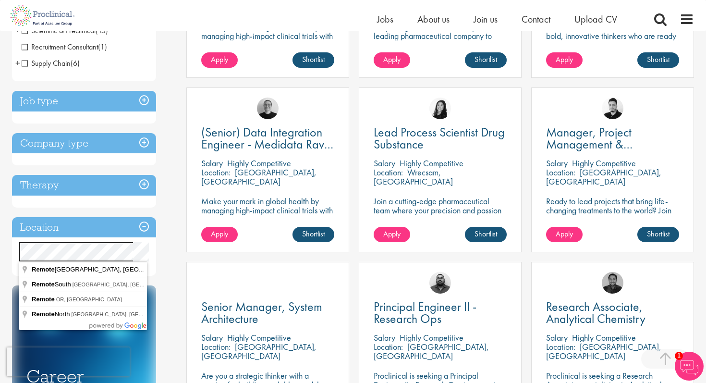  I want to click on a: Anderson Maldonado, so click(612, 108).